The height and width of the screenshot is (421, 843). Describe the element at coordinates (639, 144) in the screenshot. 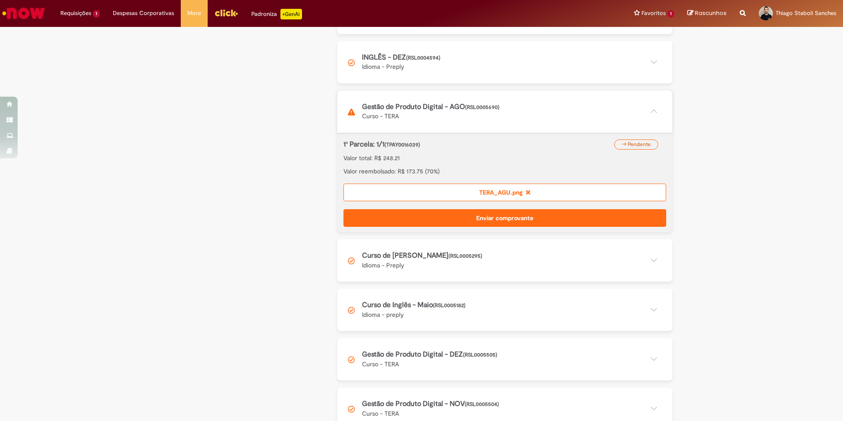

I see `span: Pendente` at that location.